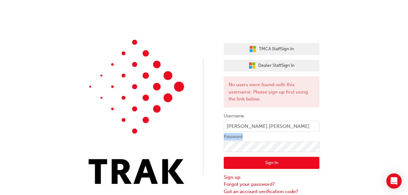 The width and height of the screenshot is (408, 195). Describe the element at coordinates (271, 92) in the screenshot. I see `div: No users were found with this username. Please sign up first using the link below.` at that location.